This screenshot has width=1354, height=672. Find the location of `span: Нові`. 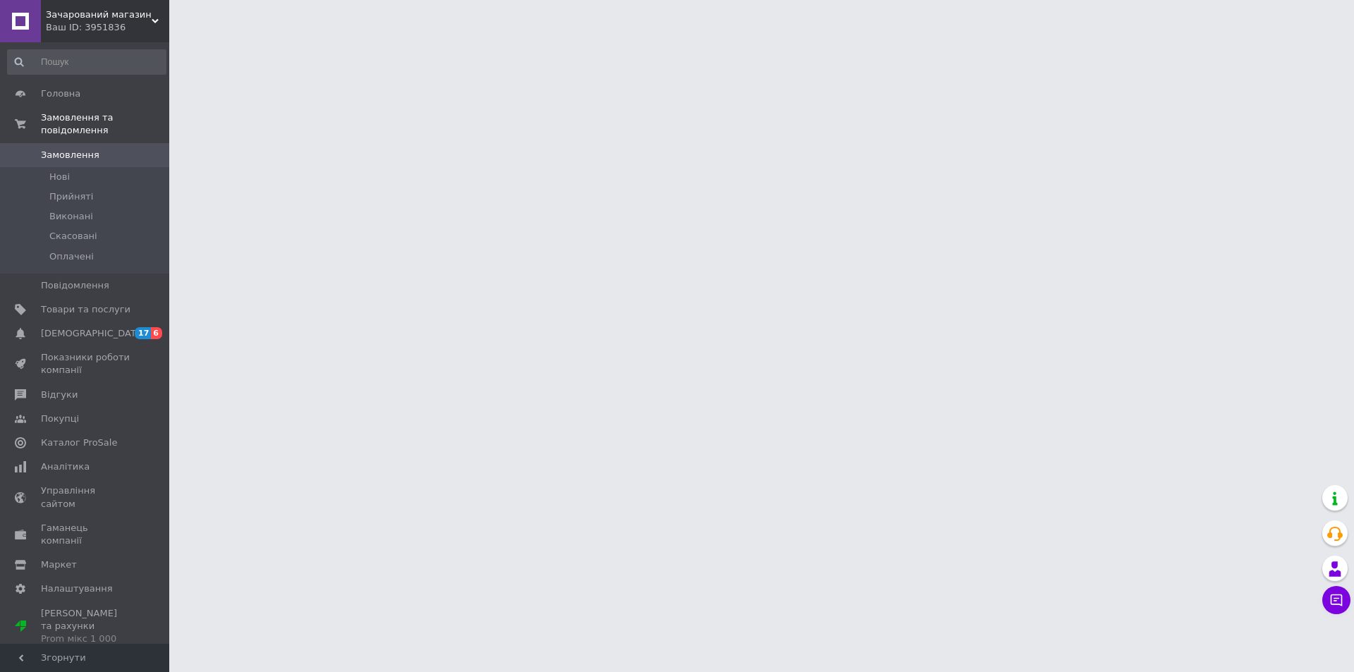

span: Нові is located at coordinates (59, 177).